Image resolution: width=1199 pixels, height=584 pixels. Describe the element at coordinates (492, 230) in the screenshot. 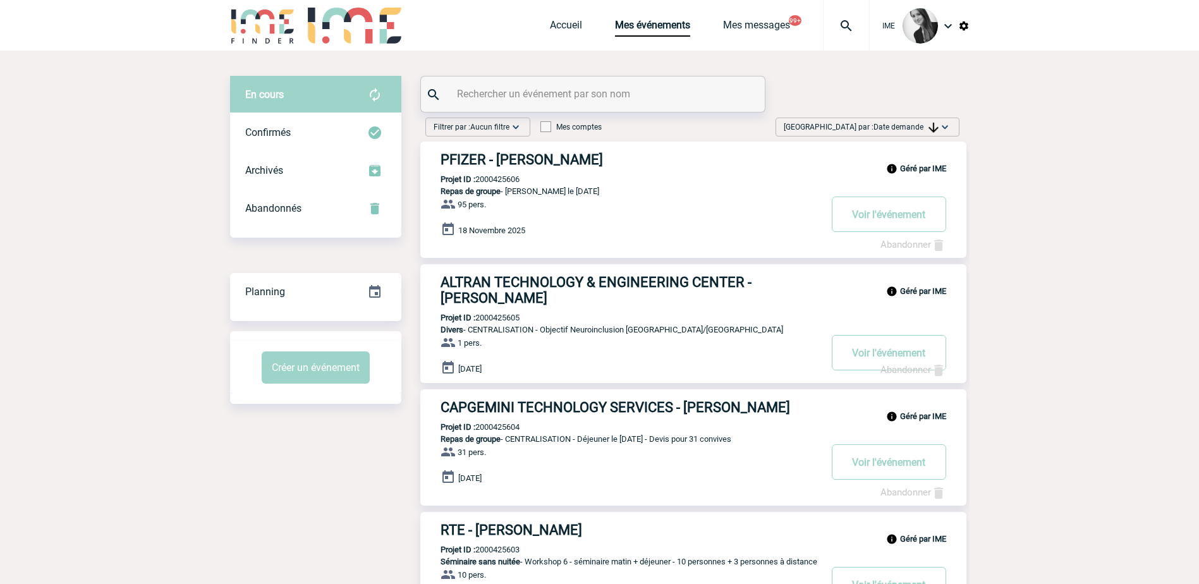

I see `span: 18 Novembre 2025` at that location.